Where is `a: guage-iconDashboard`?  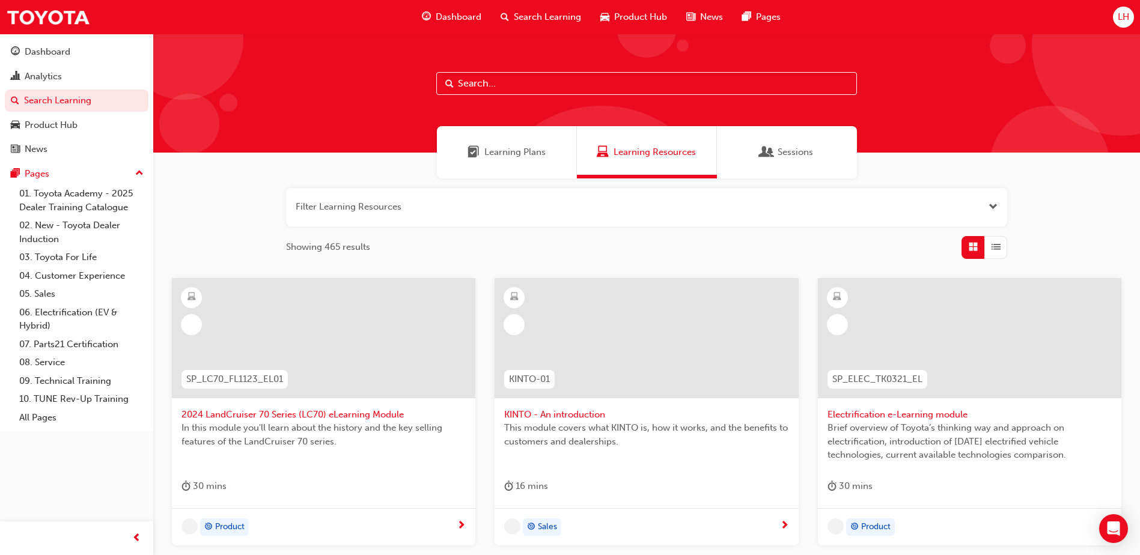
a: guage-iconDashboard is located at coordinates (451, 17).